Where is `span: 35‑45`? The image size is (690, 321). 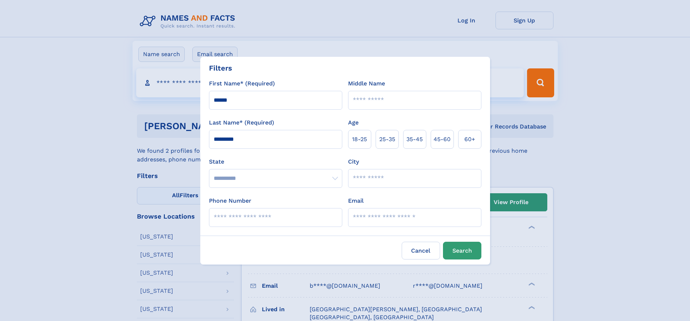 span: 35‑45 is located at coordinates (414, 139).